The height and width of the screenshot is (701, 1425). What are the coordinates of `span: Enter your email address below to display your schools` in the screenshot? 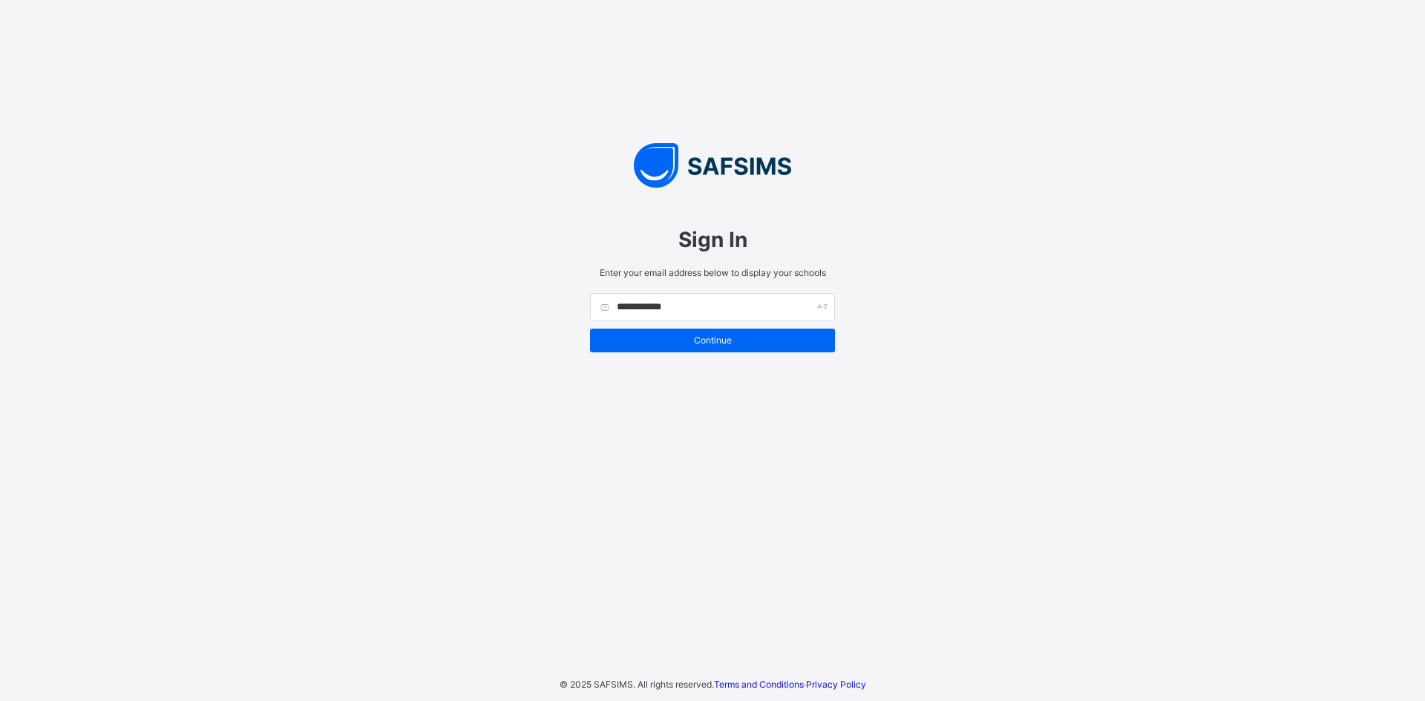 It's located at (712, 272).